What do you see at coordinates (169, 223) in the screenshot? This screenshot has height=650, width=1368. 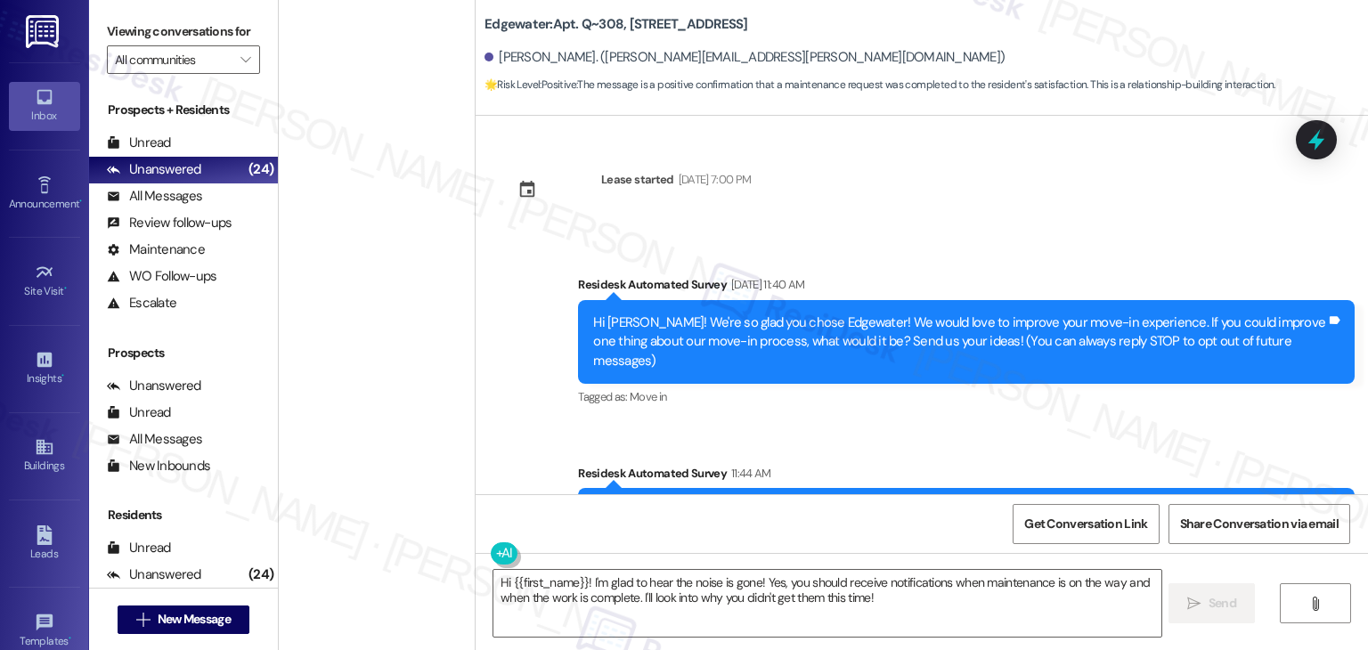 I see `div: Review follow-ups` at bounding box center [169, 223].